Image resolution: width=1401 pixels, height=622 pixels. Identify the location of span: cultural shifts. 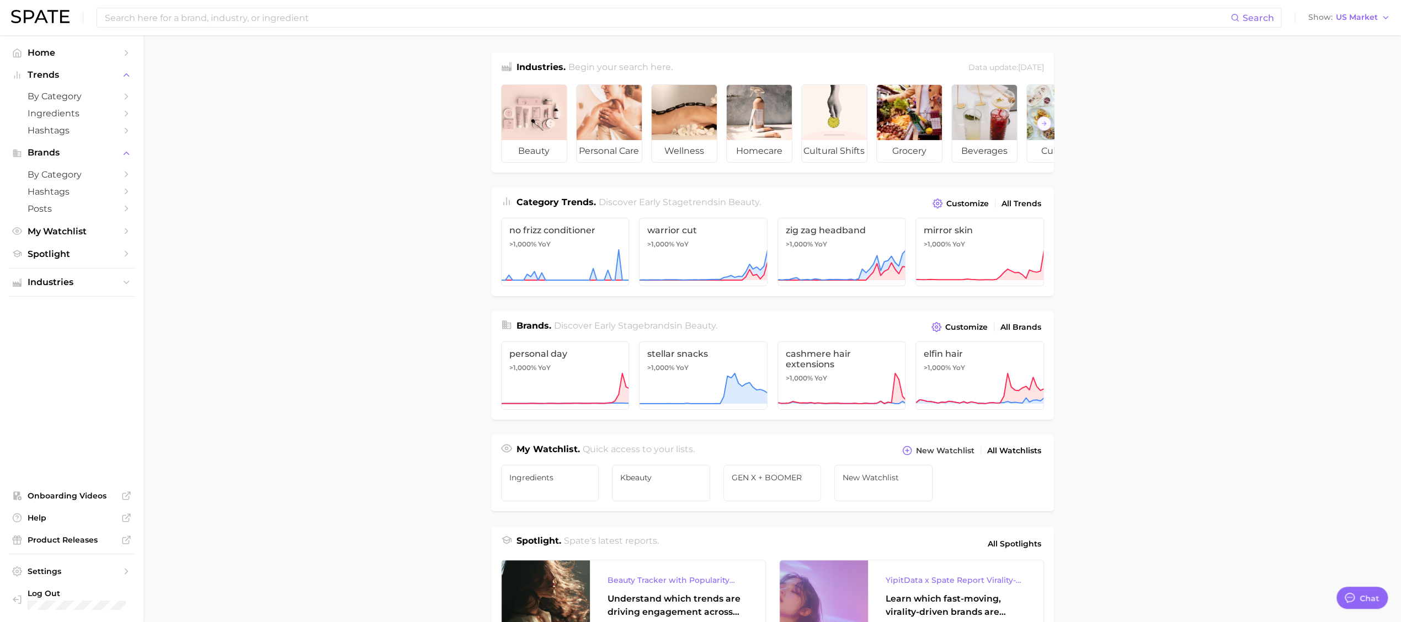
(834, 151).